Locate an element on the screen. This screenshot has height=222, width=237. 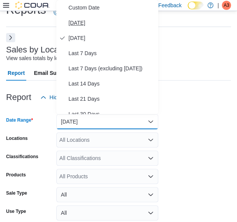
span: Email Subscription is located at coordinates (58, 73).